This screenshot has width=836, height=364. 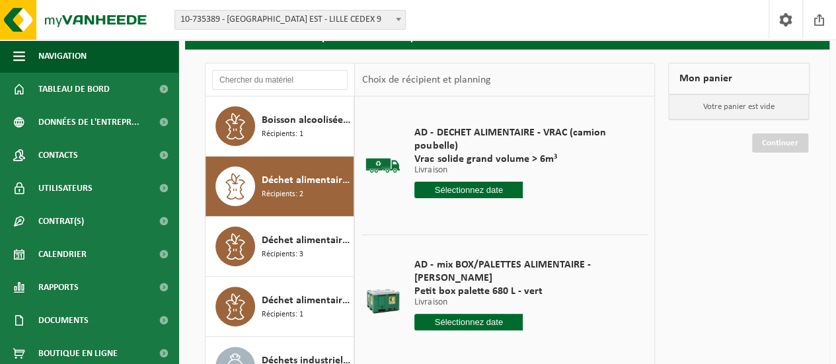 What do you see at coordinates (74, 89) in the screenshot?
I see `span: Tableau de bord` at bounding box center [74, 89].